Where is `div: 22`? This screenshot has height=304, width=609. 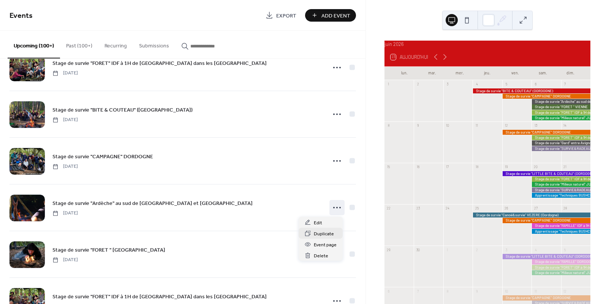
div: 22 is located at coordinates (389, 209).